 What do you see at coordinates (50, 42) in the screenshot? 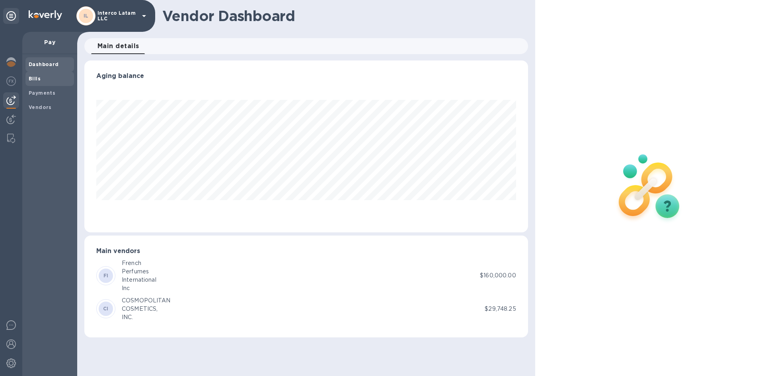
I see `p: Pay` at bounding box center [50, 42].